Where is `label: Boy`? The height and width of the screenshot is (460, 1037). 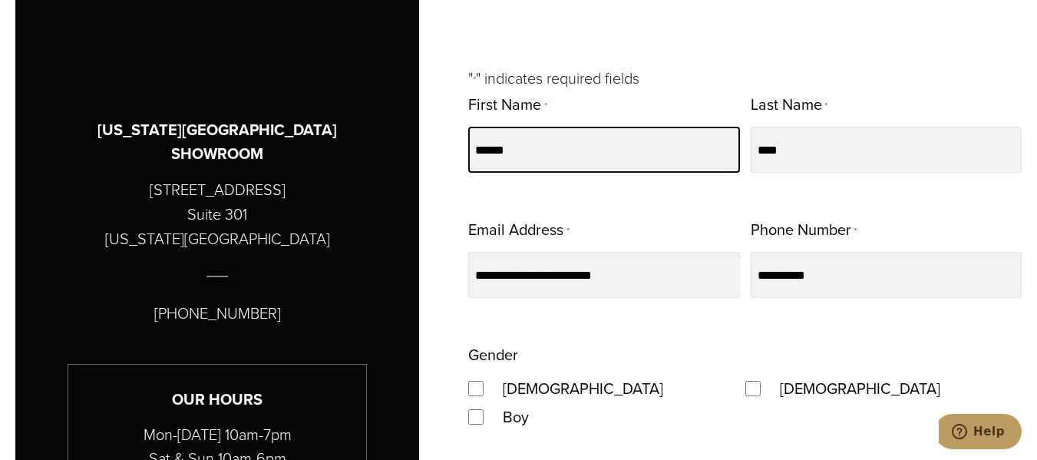 label: Boy is located at coordinates (516, 417).